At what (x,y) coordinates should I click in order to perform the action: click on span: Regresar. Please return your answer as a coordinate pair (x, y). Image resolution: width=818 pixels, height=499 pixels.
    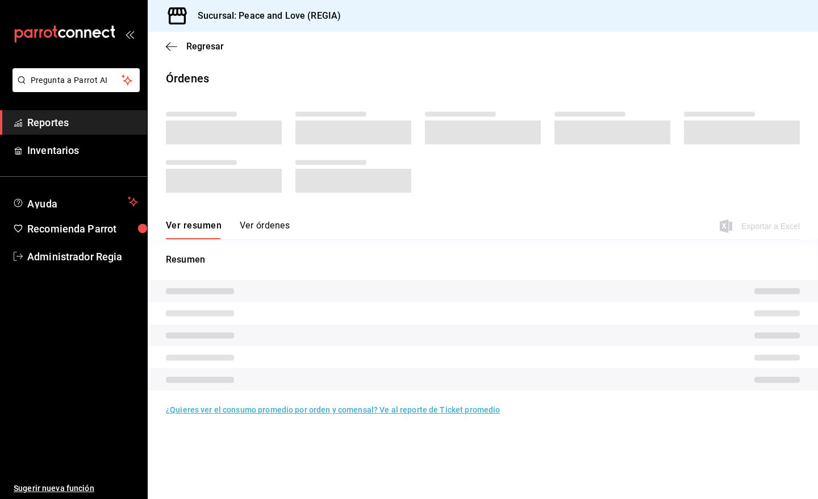
    Looking at the image, I should click on (205, 46).